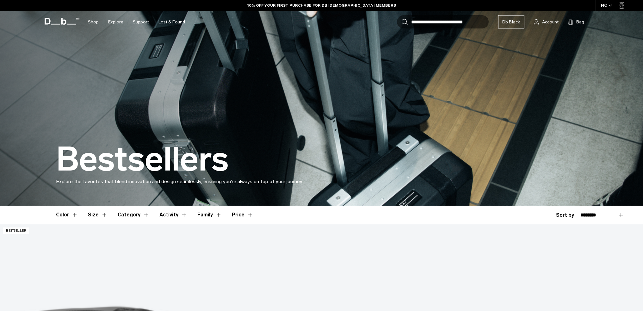  Describe the element at coordinates (576, 22) in the screenshot. I see `button: Bag` at that location.